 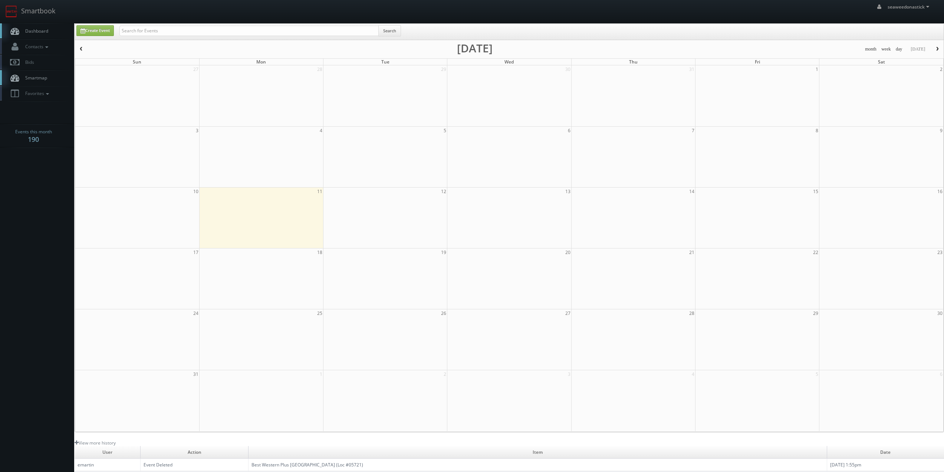 I want to click on span: 9, so click(x=941, y=130).